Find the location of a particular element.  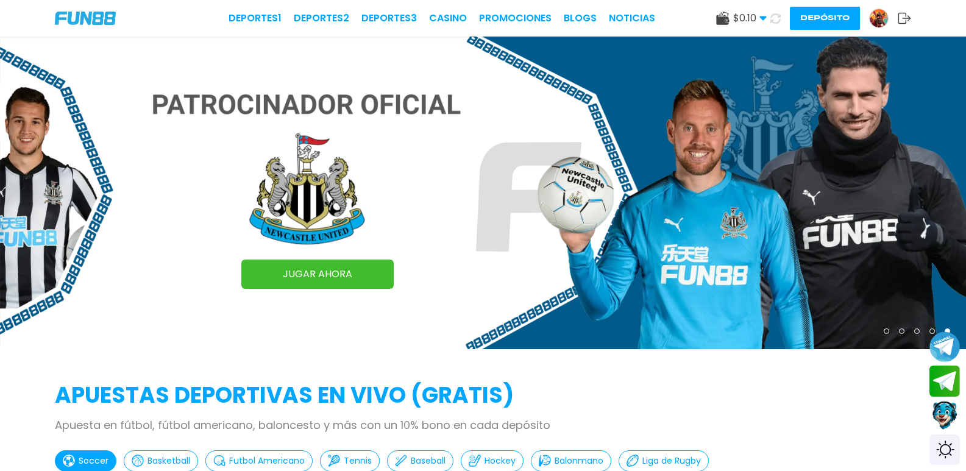

a: CASINO is located at coordinates (448, 18).